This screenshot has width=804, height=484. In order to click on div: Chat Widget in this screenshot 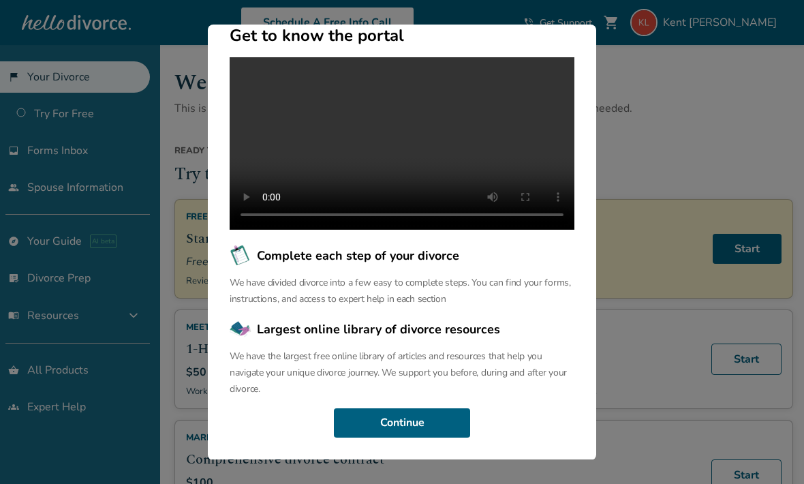, I will do `click(770, 451)`.